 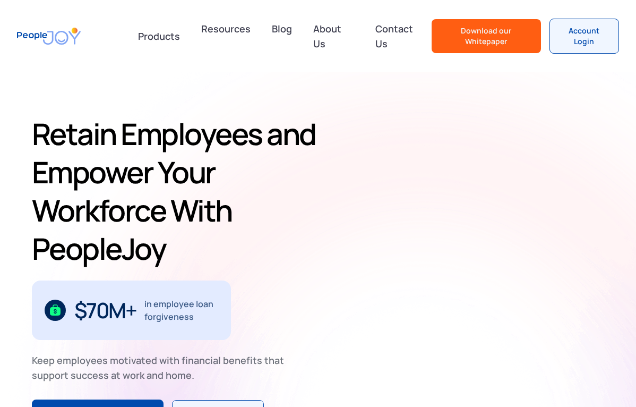 I want to click on a: Resources, so click(x=226, y=36).